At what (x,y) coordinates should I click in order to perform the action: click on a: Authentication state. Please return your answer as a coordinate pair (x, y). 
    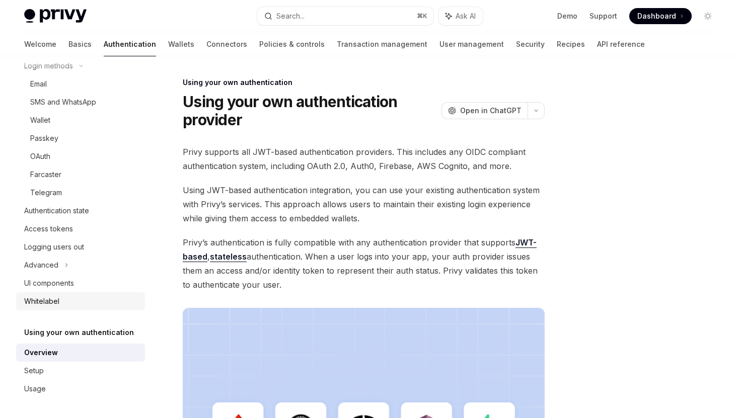
    Looking at the image, I should click on (81, 211).